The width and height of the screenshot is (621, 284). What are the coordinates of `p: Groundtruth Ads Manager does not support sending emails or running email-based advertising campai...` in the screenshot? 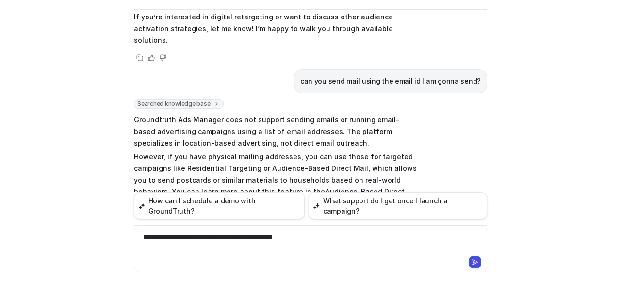 It's located at (275, 131).